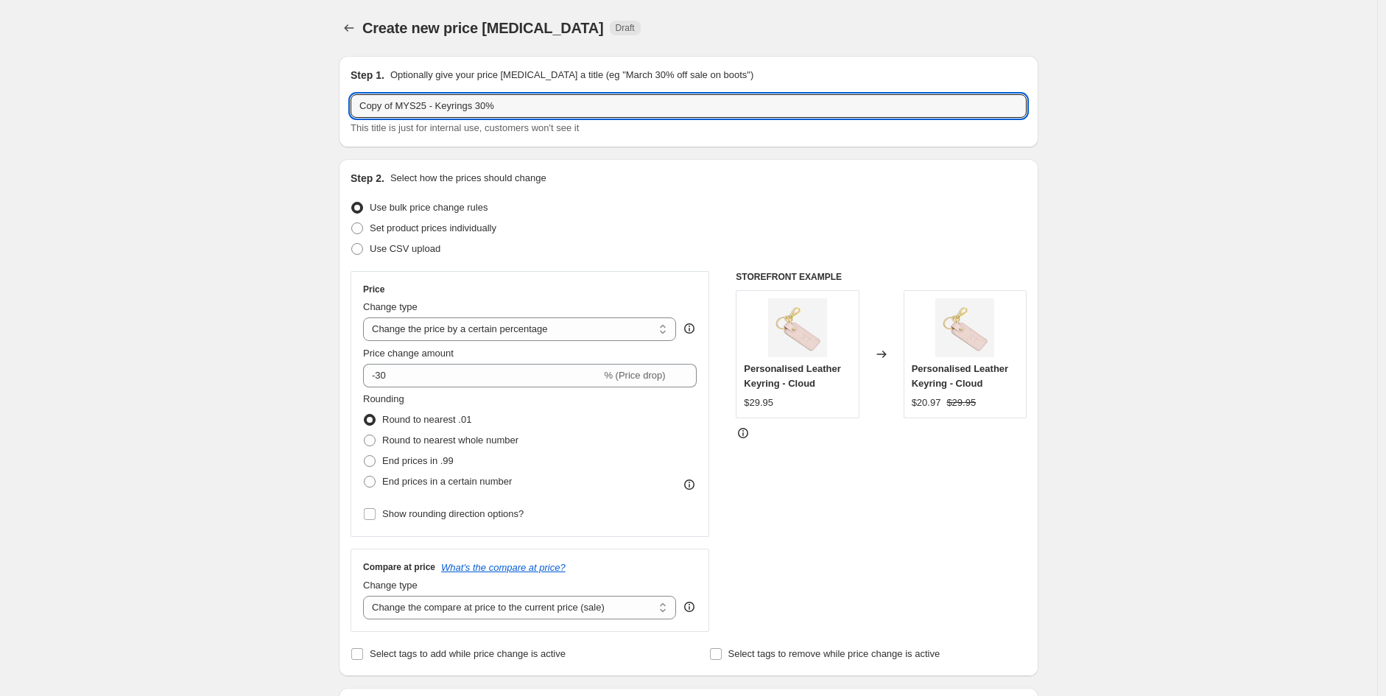  Describe the element at coordinates (881, 277) in the screenshot. I see `h6: STOREFRONT EXAMPLE` at that location.